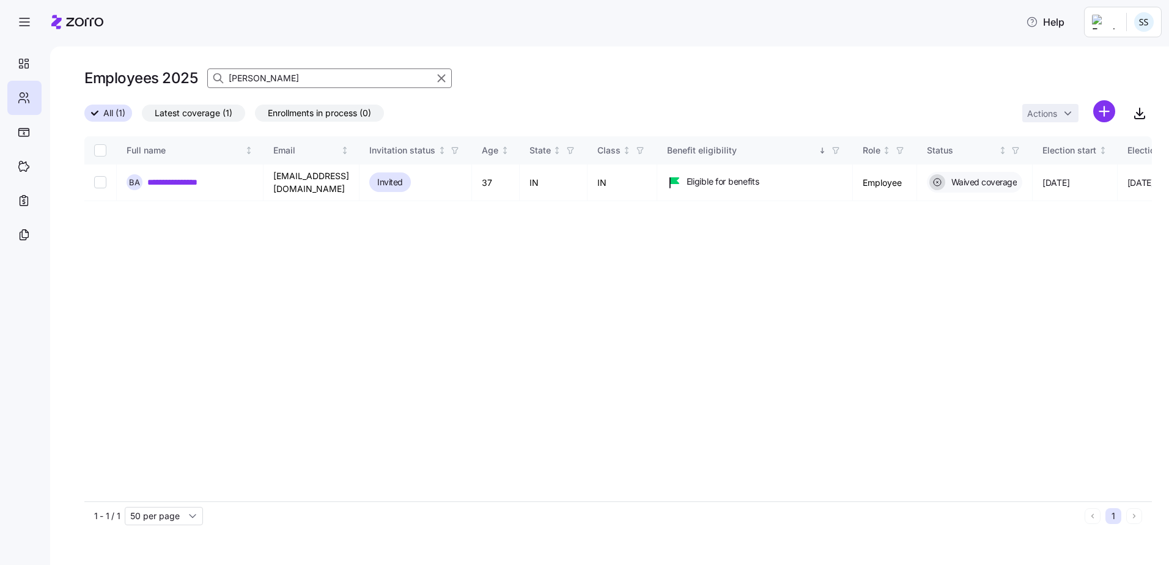 Image resolution: width=1169 pixels, height=565 pixels. Describe the element at coordinates (982, 182) in the screenshot. I see `span: Waived coverage` at that location.